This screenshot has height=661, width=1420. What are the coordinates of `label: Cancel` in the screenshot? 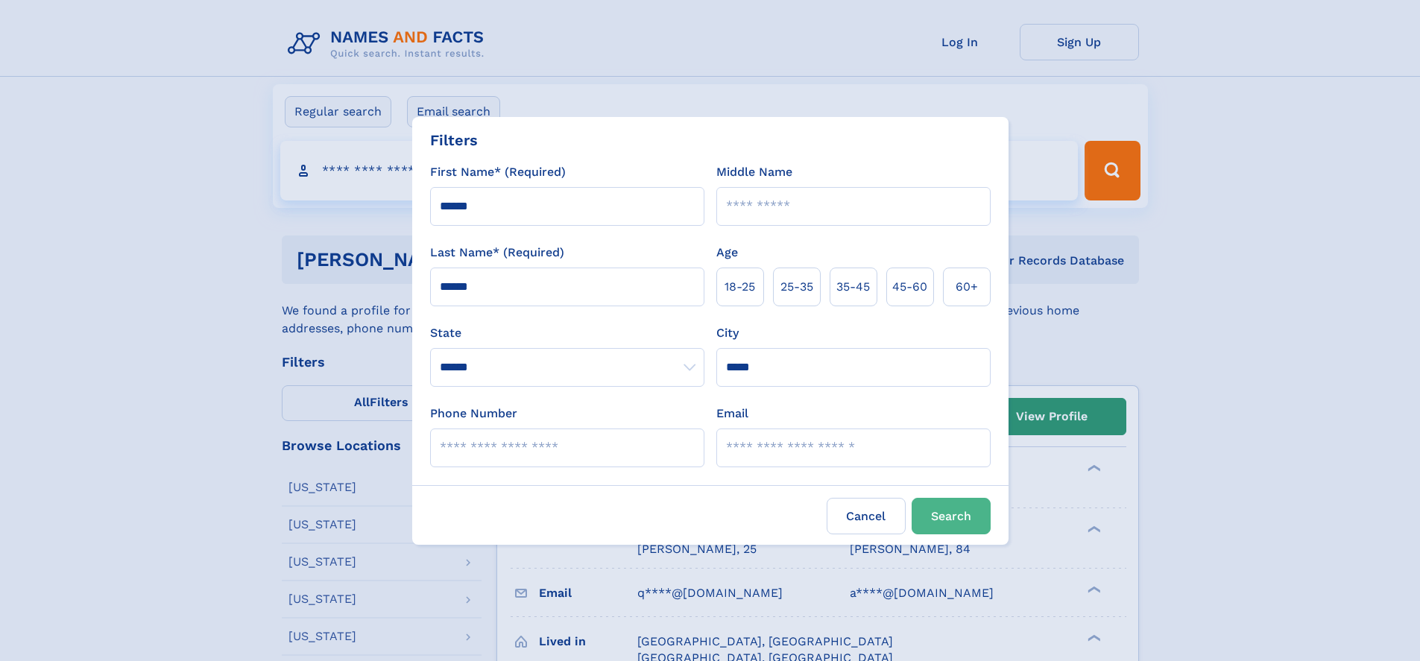 It's located at (866, 516).